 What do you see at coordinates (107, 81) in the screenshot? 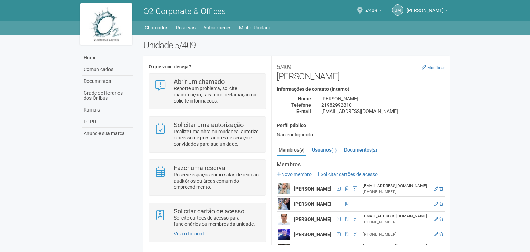
I see `a: Documentos` at bounding box center [107, 81].